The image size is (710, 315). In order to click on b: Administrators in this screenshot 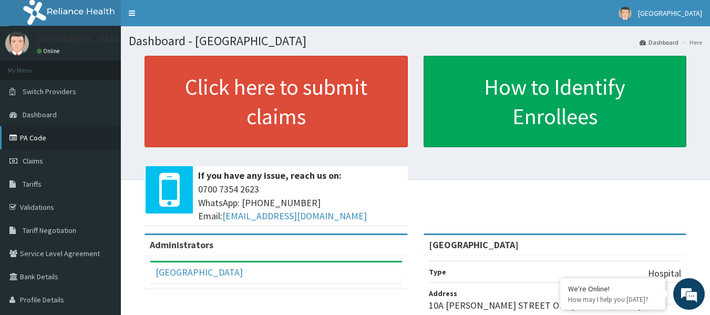, I will do `click(181, 244)`.